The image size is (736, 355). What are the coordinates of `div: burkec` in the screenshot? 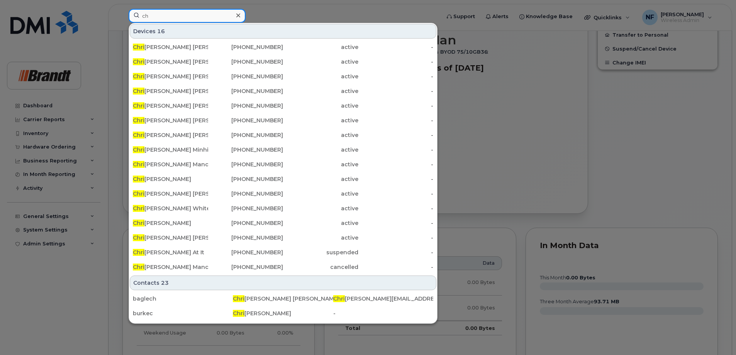 It's located at (183, 313).